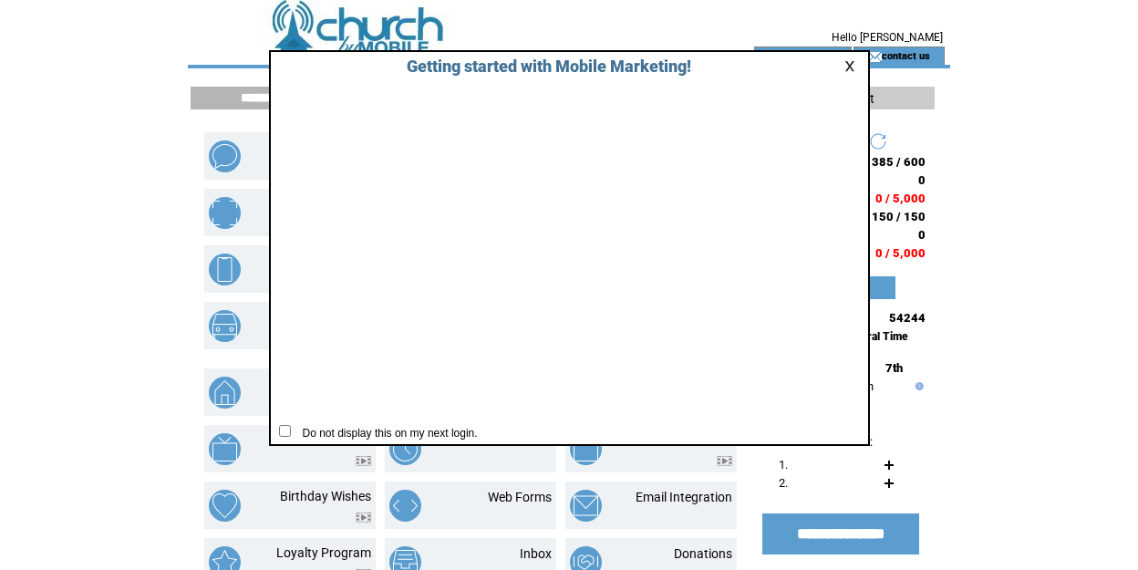 The width and height of the screenshot is (1138, 570). Describe the element at coordinates (586, 505) in the screenshot. I see `img: email-integration.png` at that location.